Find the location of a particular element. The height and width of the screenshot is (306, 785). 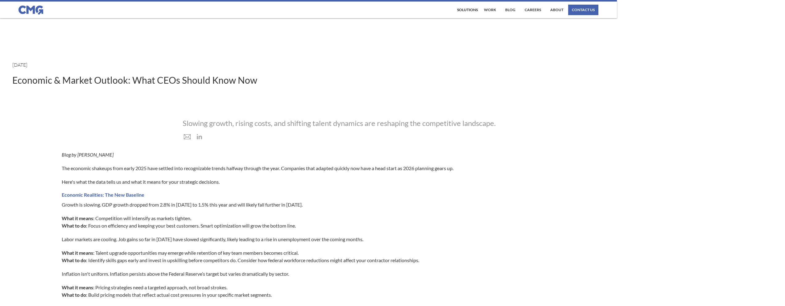

p: : Pricing strategies need a targeted approach, not broad strokes. : Build pricing models that ref... is located at coordinates (305, 291).